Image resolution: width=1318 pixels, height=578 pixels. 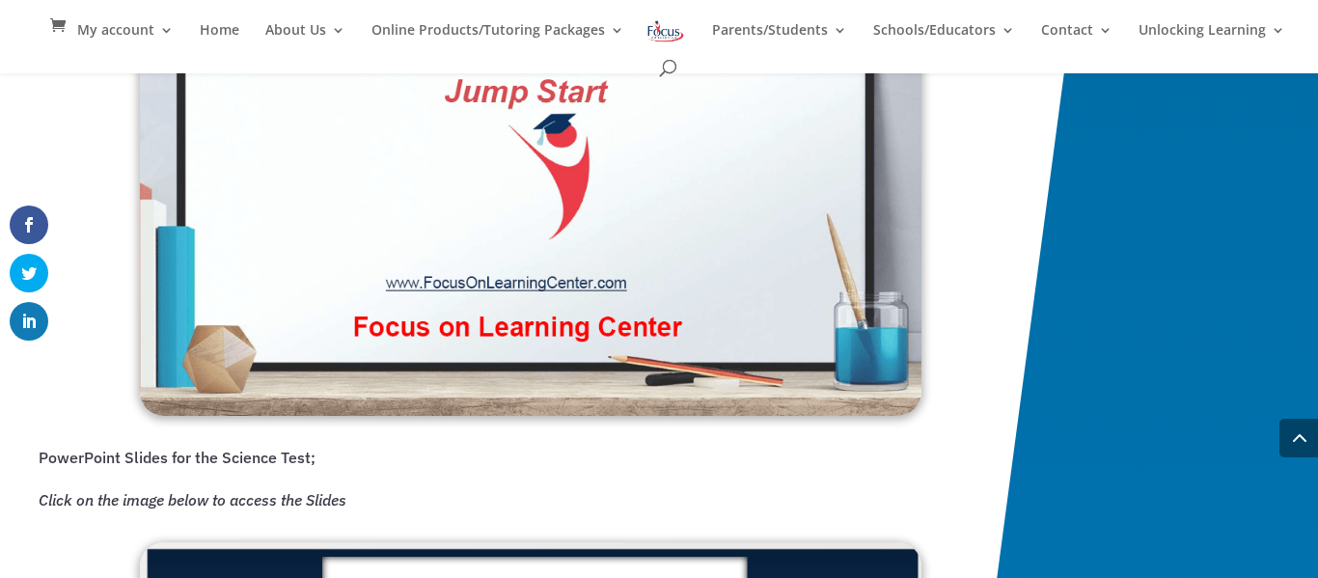 What do you see at coordinates (779, 40) in the screenshot?
I see `a: Parents/Students` at bounding box center [779, 40].